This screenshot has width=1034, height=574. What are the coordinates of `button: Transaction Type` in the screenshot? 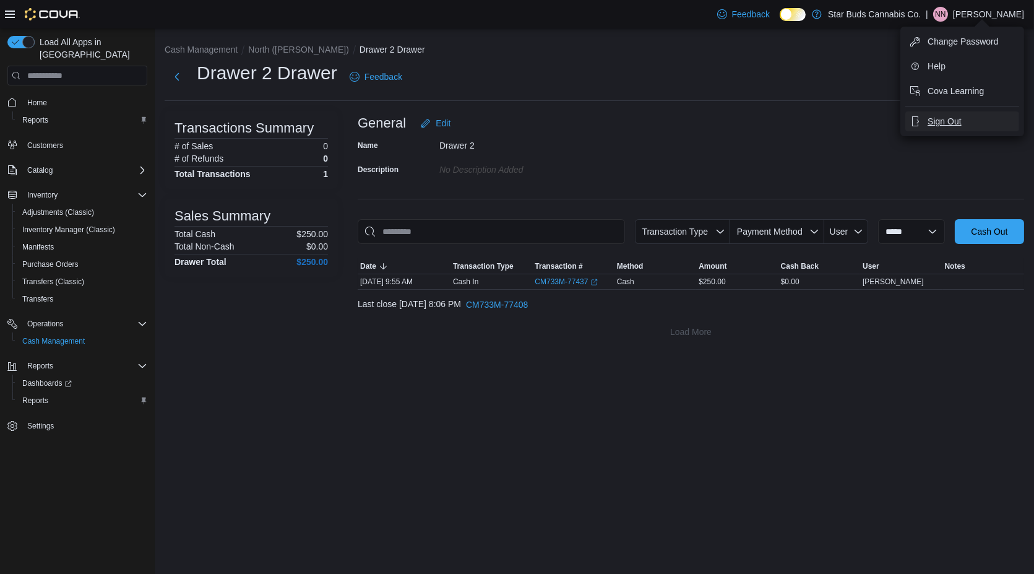 It's located at (683, 232).